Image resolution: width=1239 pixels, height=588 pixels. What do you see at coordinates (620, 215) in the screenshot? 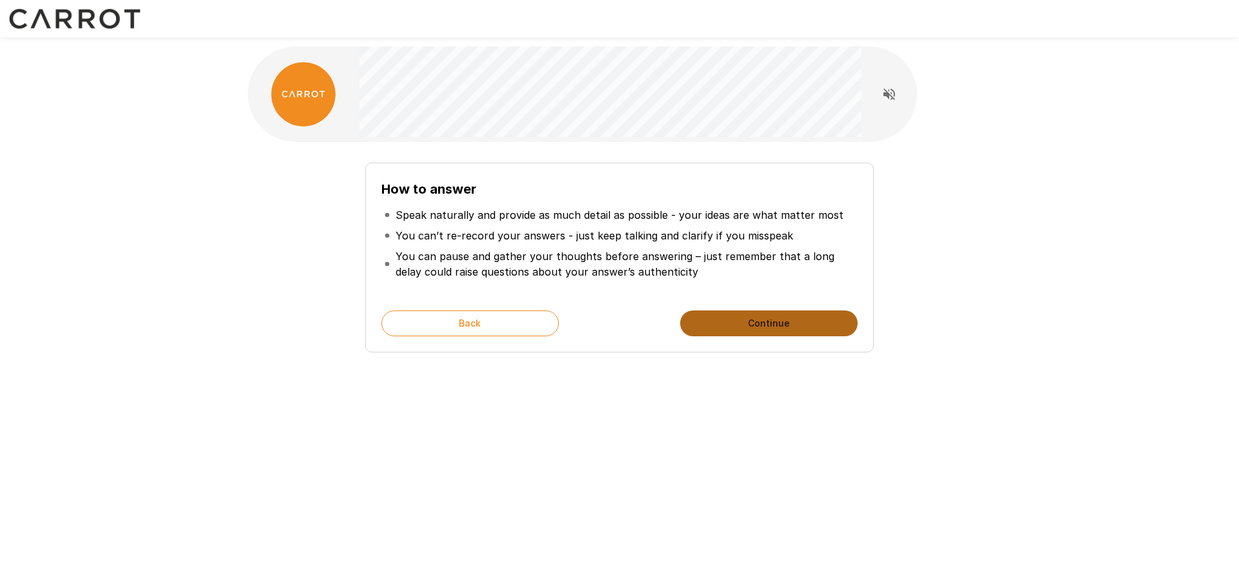
I see `p: Speak naturally and provide as much detail as possible - your ideas are what matter most` at bounding box center [620, 215].